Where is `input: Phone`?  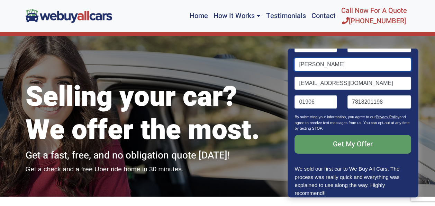
input: Phone is located at coordinates (380, 102).